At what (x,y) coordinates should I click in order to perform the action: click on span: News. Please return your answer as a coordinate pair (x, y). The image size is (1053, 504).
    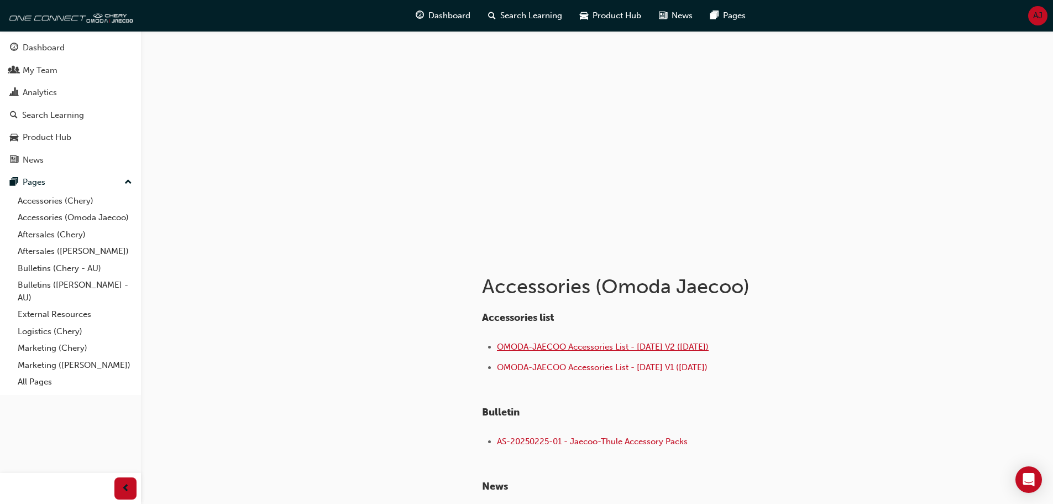
    Looking at the image, I should click on (682, 15).